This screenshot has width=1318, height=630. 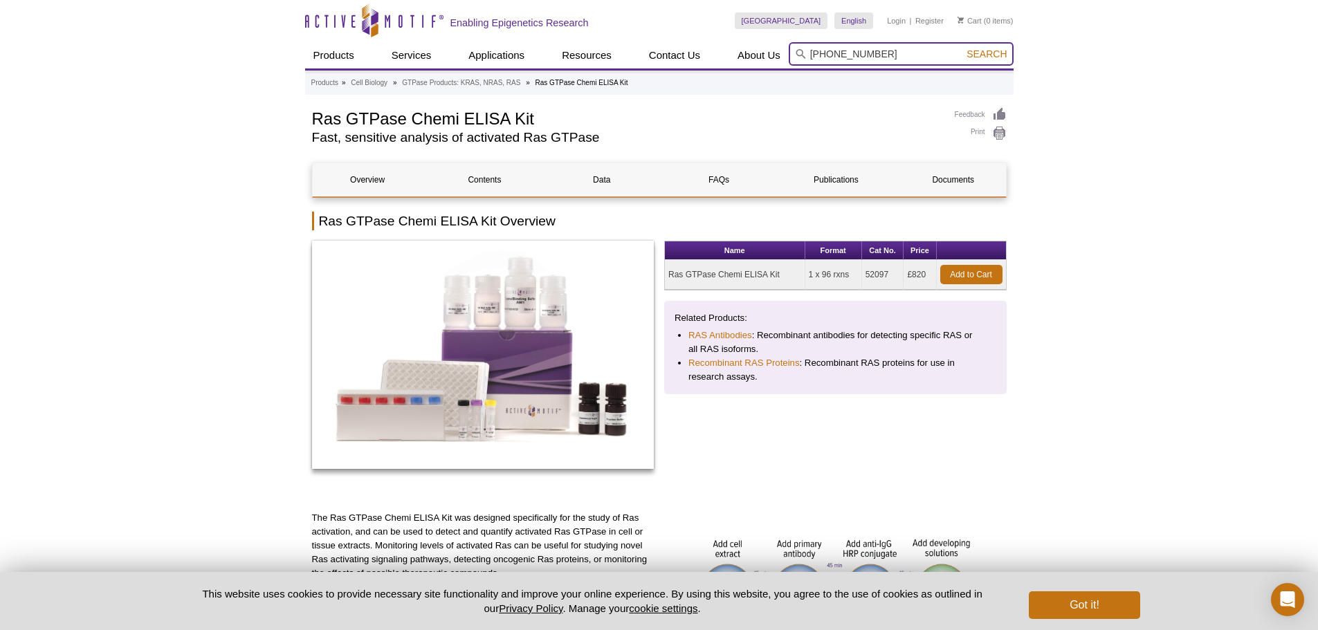 What do you see at coordinates (720, 336) in the screenshot?
I see `a: RAS Antibodies` at bounding box center [720, 336].